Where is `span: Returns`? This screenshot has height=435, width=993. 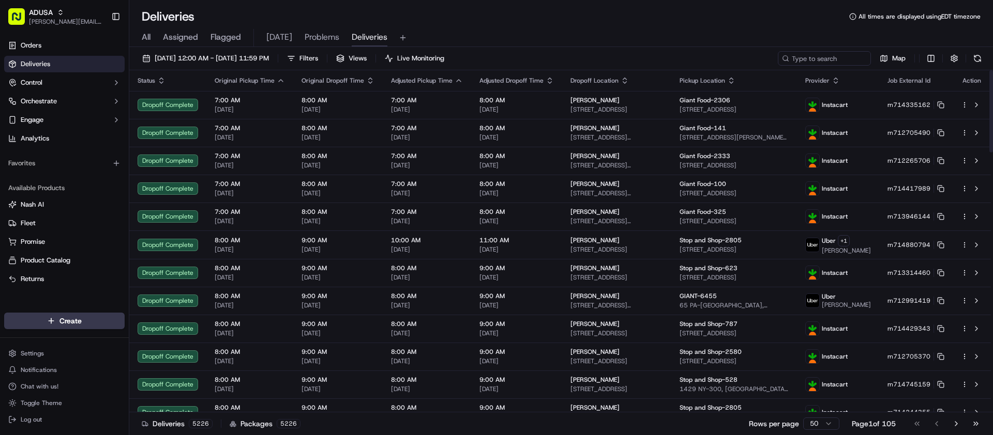
span: Returns is located at coordinates (32, 279).